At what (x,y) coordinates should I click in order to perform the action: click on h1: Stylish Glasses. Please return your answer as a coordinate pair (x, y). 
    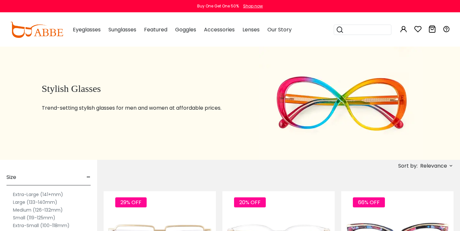
    Looking at the image, I should click on (142, 89).